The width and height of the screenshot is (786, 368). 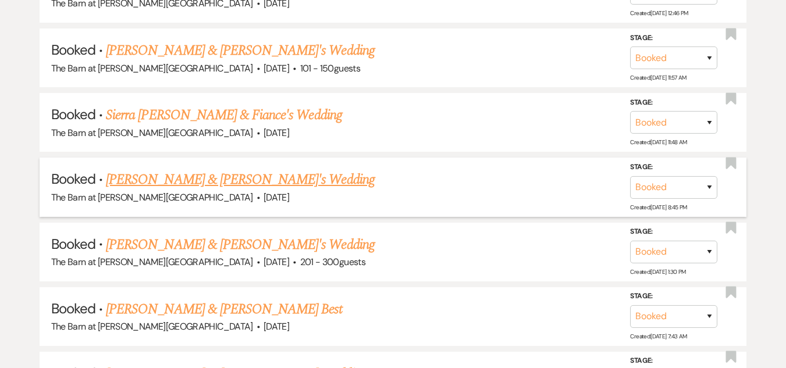 I want to click on span: 101 - 150 guests, so click(x=330, y=68).